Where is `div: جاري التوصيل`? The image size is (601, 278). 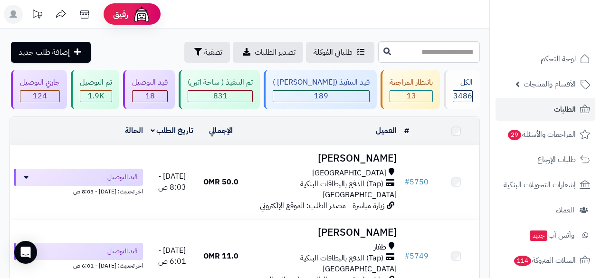
div: جاري التوصيل is located at coordinates (40, 82).